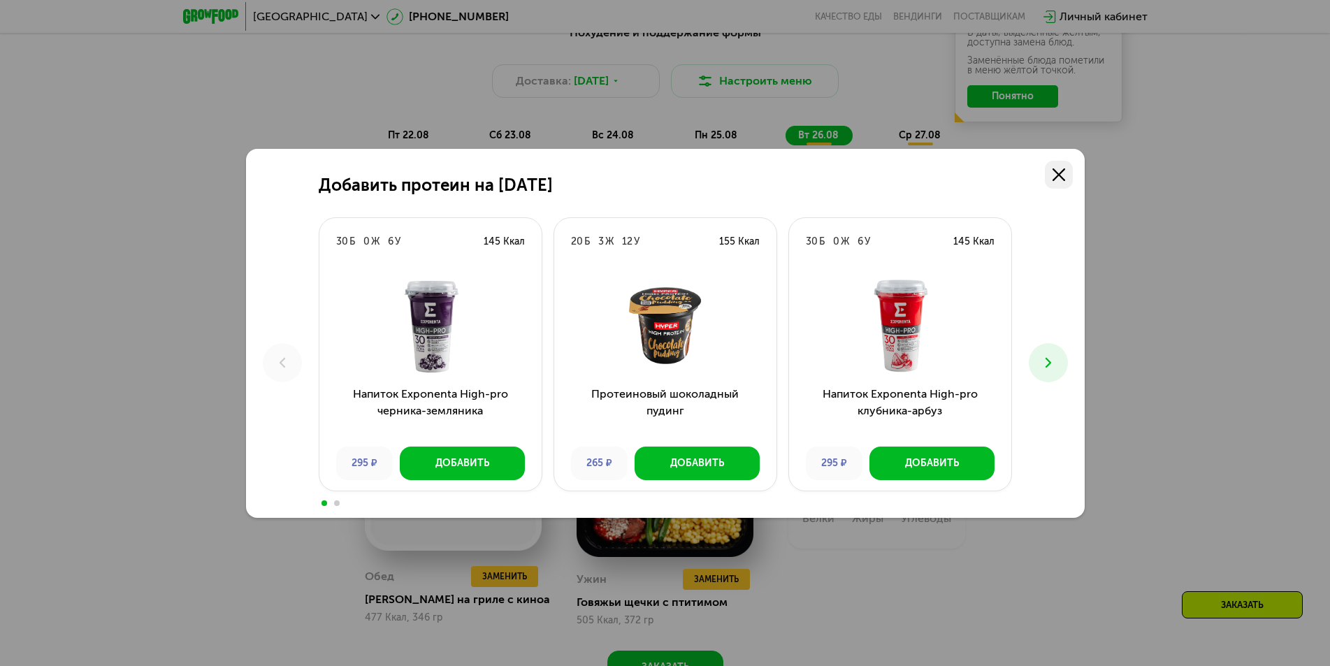  Describe the element at coordinates (431, 326) in the screenshot. I see `img: Напиток Exponenta High-pro черника-земляника` at that location.